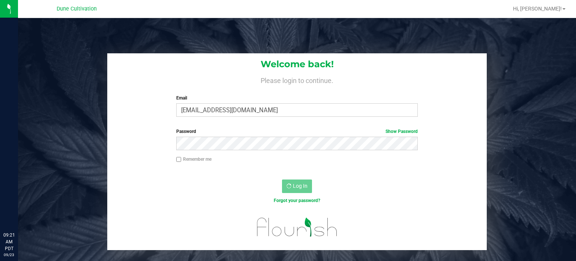 The image size is (576, 261). What do you see at coordinates (9, 242) in the screenshot?
I see `p: 09:21 AM PDT` at bounding box center [9, 242].